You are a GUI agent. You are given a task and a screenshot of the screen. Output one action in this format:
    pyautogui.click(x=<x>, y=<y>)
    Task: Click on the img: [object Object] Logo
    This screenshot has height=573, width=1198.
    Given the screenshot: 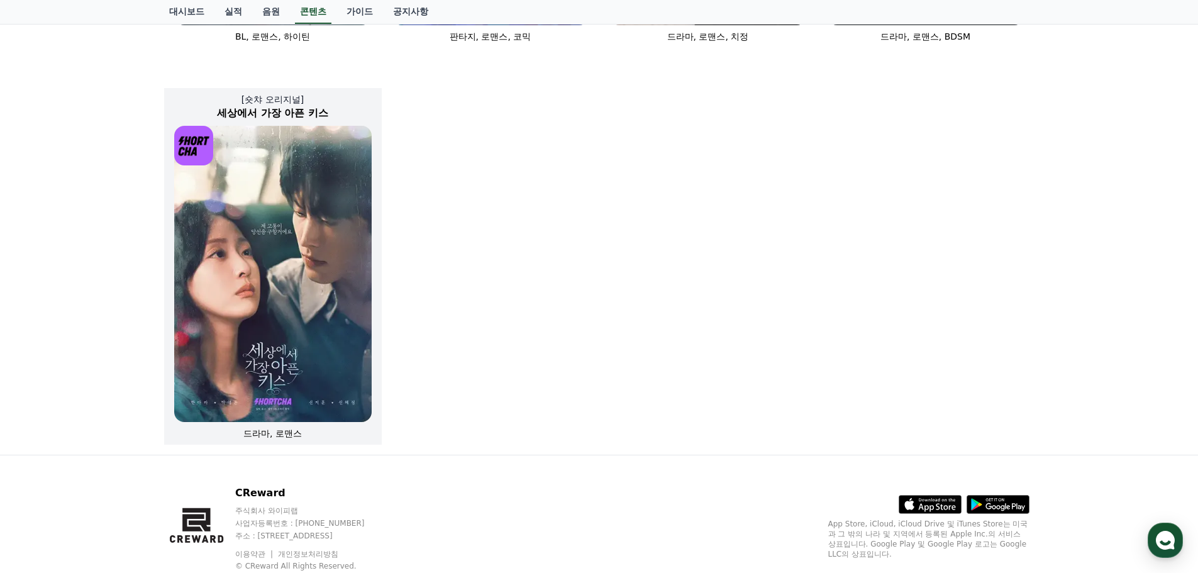 What is the action you would take?
    pyautogui.click(x=194, y=145)
    